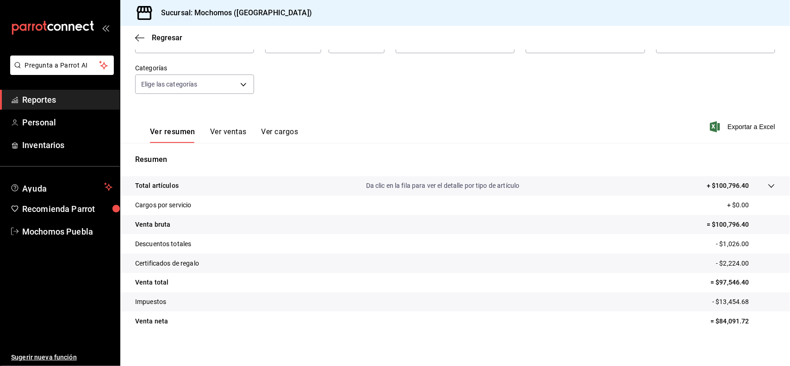 Image resolution: width=790 pixels, height=366 pixels. What do you see at coordinates (163, 244) in the screenshot?
I see `p: Descuentos totales` at bounding box center [163, 244].